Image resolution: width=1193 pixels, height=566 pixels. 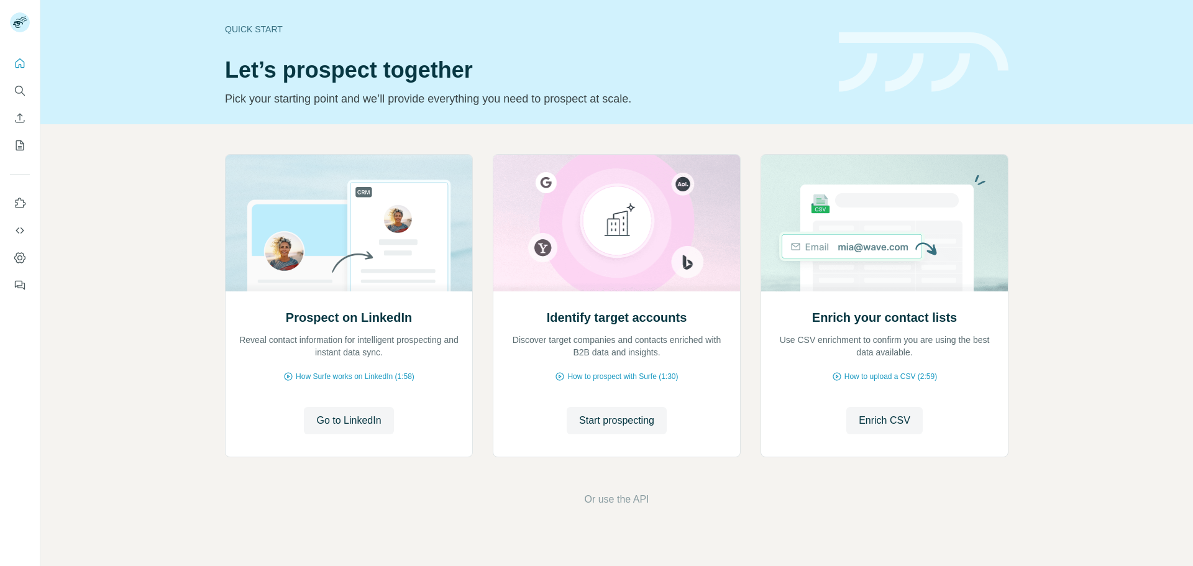 What do you see at coordinates (622, 376) in the screenshot?
I see `span: How to prospect with Surfe (1:30)` at bounding box center [622, 376].